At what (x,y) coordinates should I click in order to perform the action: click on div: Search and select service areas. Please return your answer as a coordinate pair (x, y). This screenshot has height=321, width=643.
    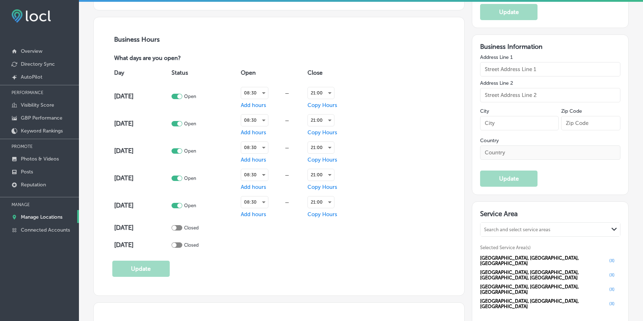
    Looking at the image, I should click on (517, 229).